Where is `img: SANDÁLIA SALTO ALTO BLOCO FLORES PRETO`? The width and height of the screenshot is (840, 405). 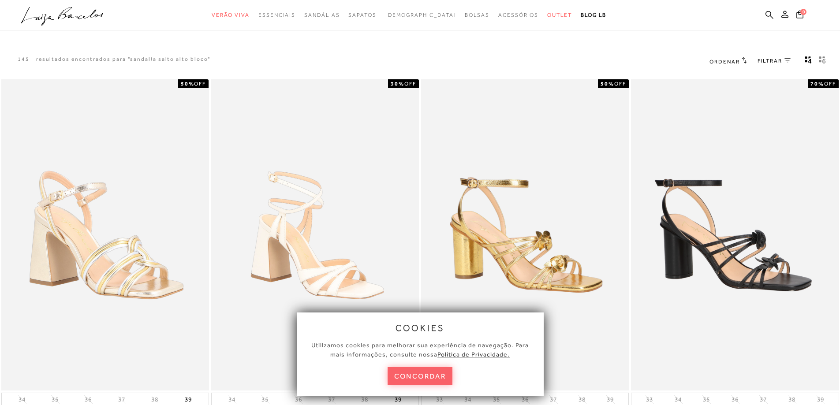
img: SANDÁLIA SALTO ALTO BLOCO FLORES PRETO is located at coordinates (735, 235).